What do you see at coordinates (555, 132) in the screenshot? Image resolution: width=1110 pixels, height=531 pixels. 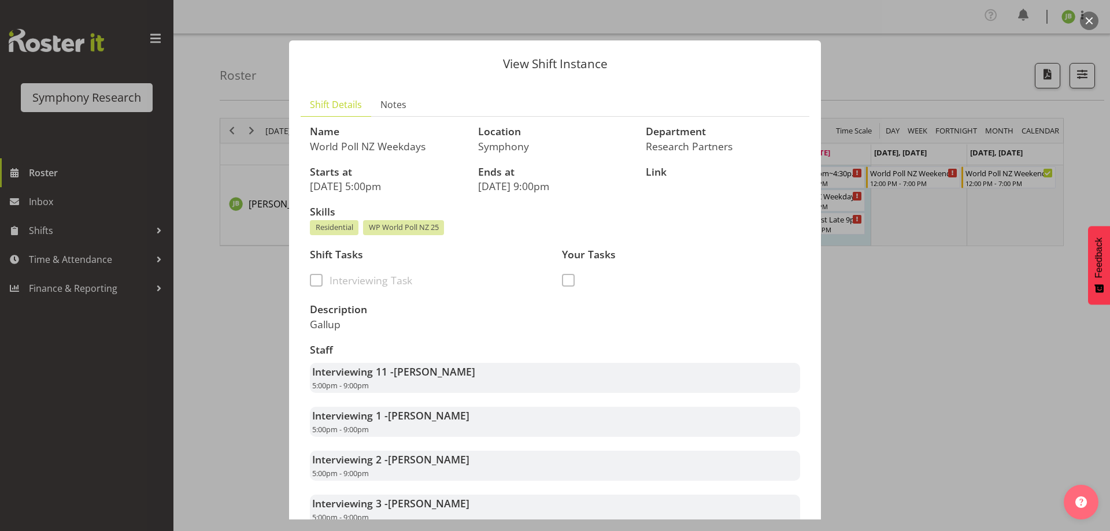 I see `h3: Location` at bounding box center [555, 132].